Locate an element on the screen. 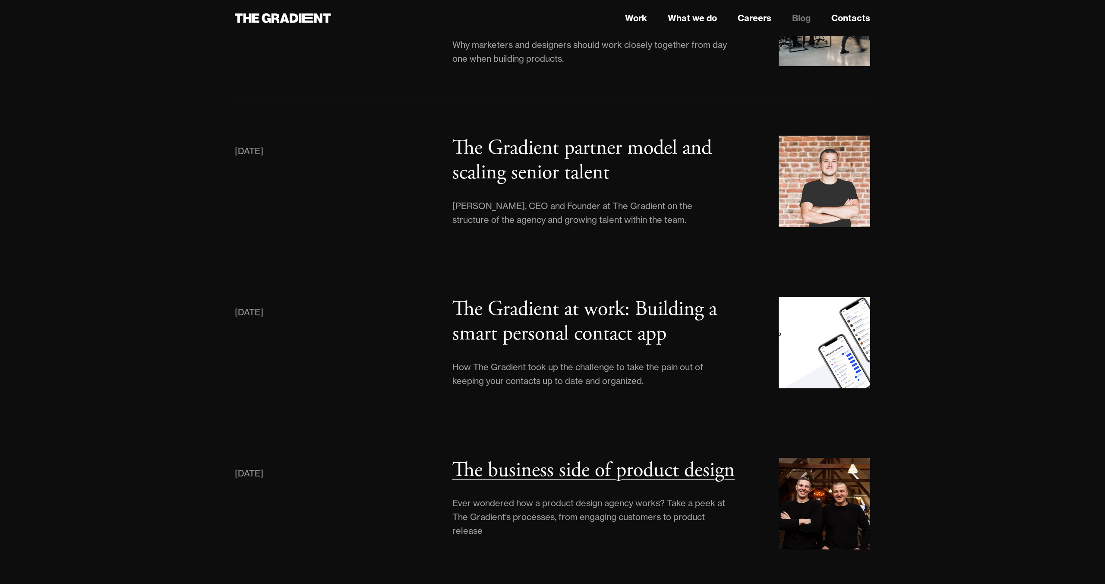 This screenshot has width=1105, height=584. div: How The Gradient took up the challenge to take the pain out of keeping your contacts up to date a... is located at coordinates (590, 374).